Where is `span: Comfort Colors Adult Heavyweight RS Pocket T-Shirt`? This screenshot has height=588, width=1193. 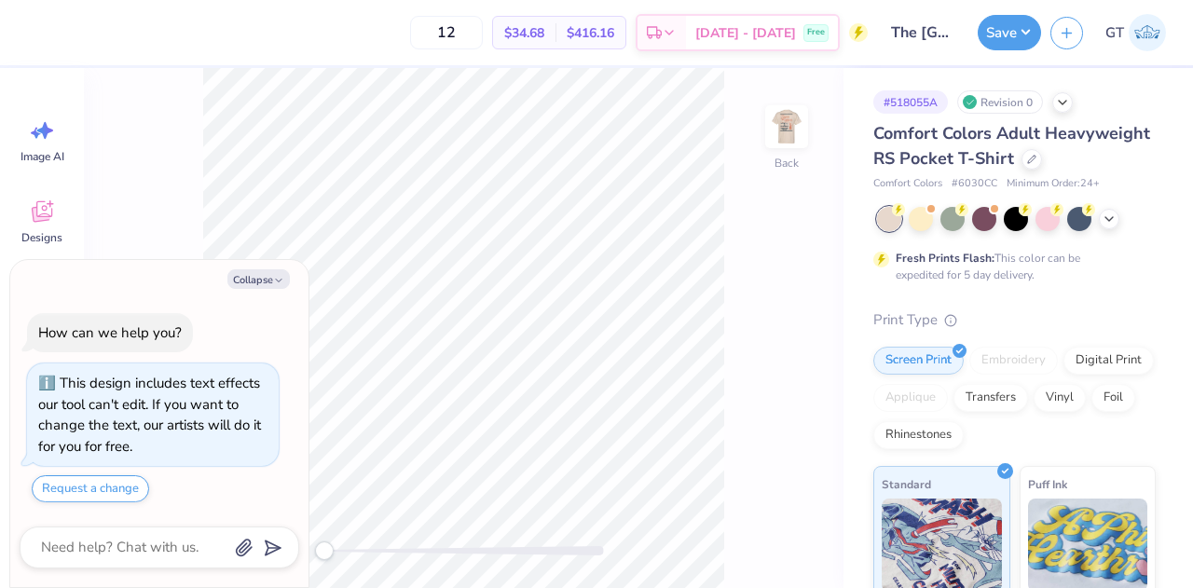 span: Comfort Colors Adult Heavyweight RS Pocket T-Shirt is located at coordinates (1011, 145).